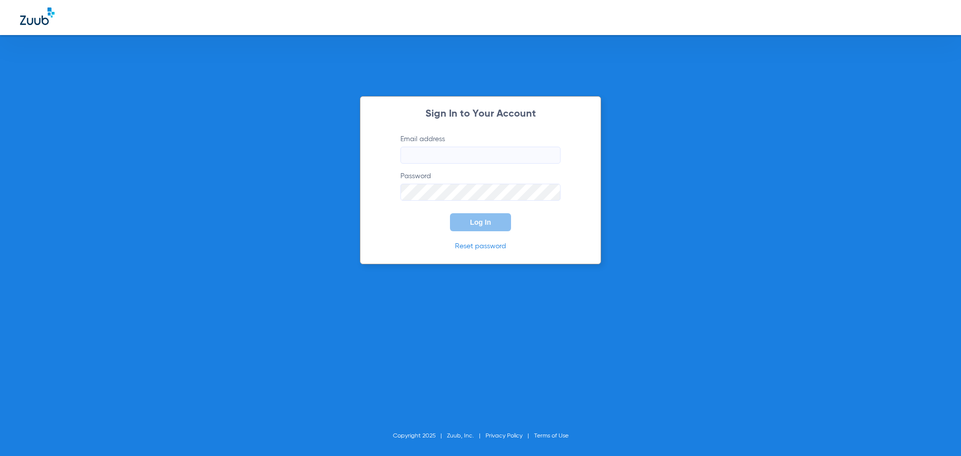  Describe the element at coordinates (480, 114) in the screenshot. I see `h2: Sign In to Your Account` at that location.